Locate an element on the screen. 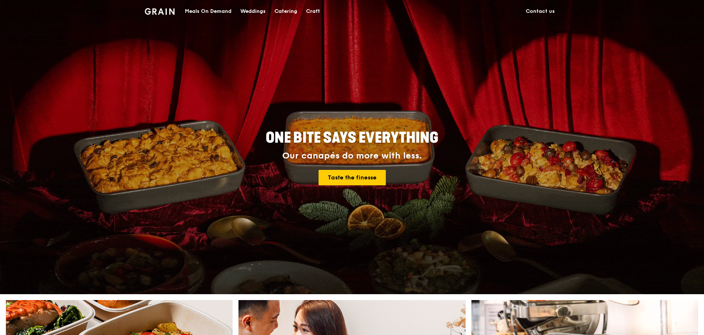  div: Our canapés do more with less. is located at coordinates (352, 156).